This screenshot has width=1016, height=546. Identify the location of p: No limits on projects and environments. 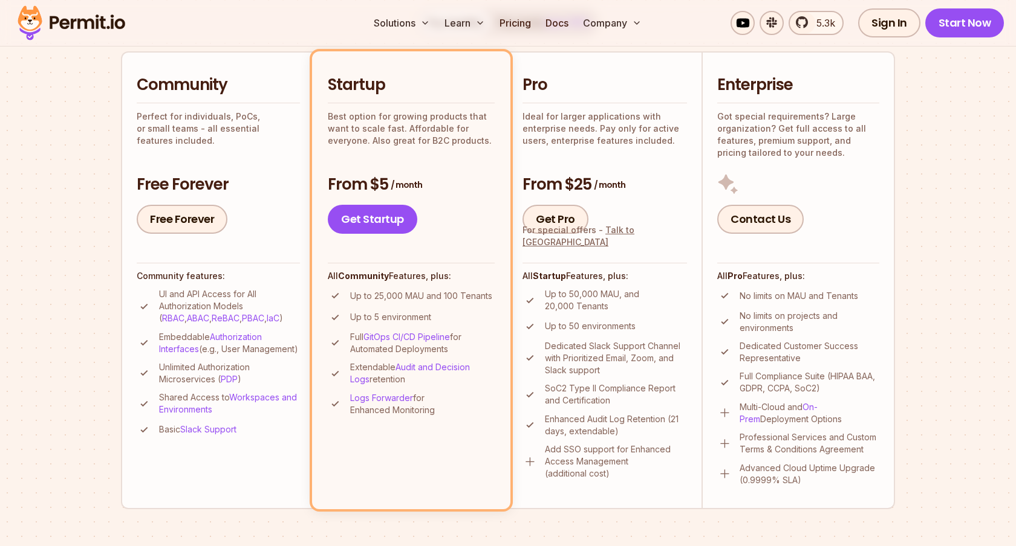
(809, 322).